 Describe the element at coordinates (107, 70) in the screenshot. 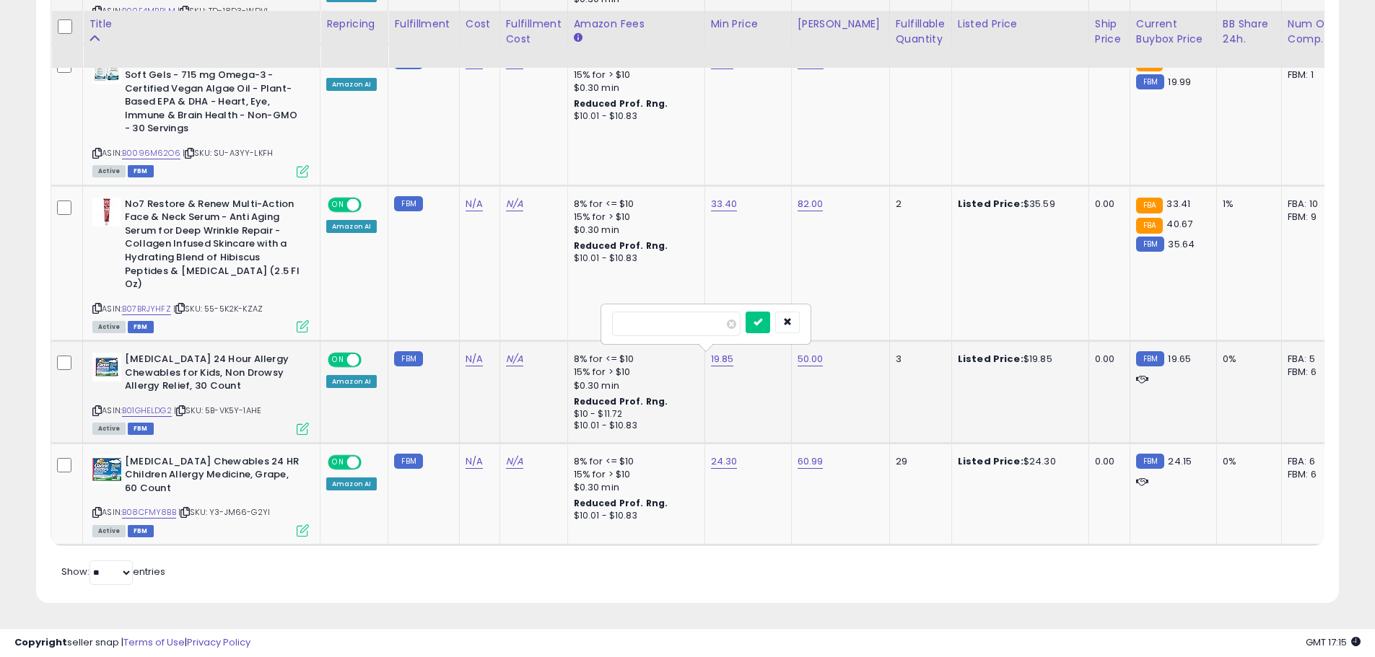

I see `img: 41GIpAwkLVL._SL40_.jpg` at that location.